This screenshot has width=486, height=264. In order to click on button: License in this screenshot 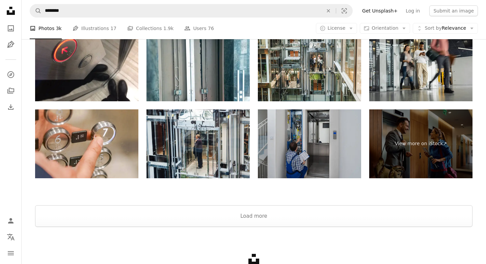, I will do `click(337, 28)`.